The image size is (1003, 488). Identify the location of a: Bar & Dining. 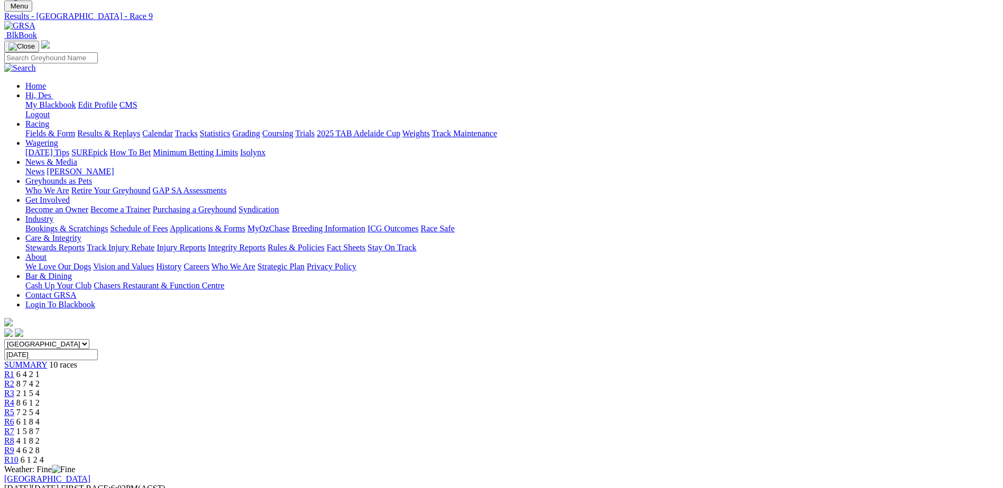
(49, 276).